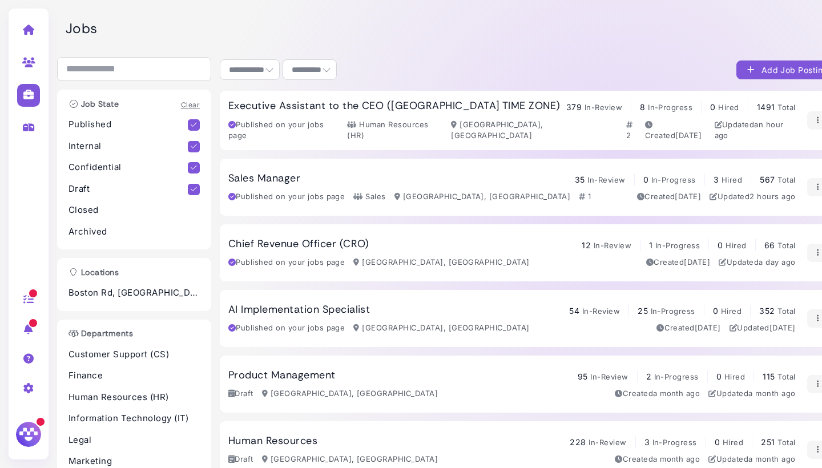 Image resolution: width=822 pixels, height=468 pixels. Describe the element at coordinates (134, 419) in the screenshot. I see `p: Information Technology (IT)` at that location.